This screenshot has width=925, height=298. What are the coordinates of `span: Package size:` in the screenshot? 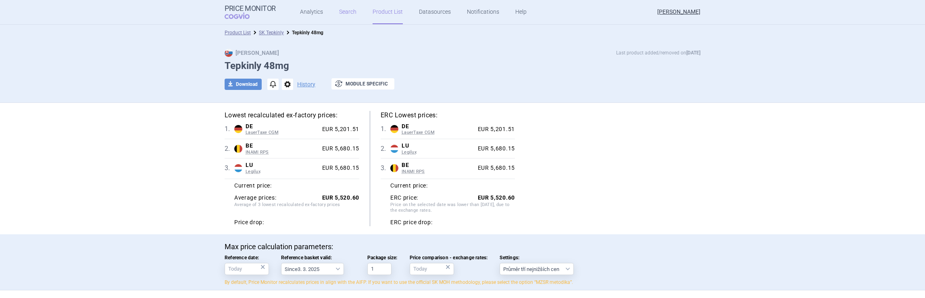 It's located at (382, 258).